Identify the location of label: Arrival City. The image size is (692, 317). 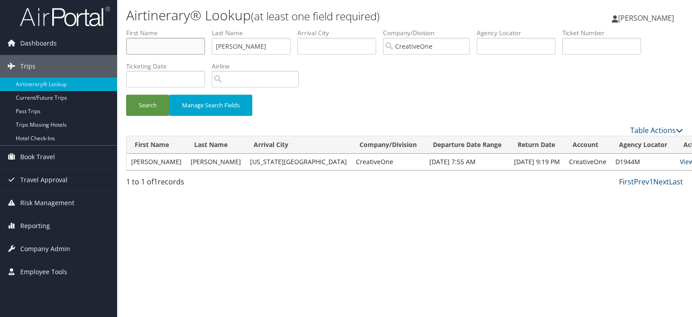
(340, 33).